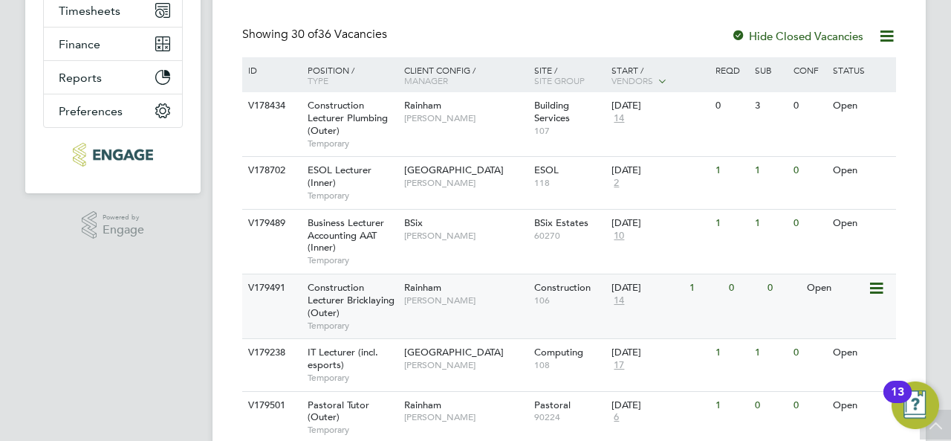  Describe the element at coordinates (616, 417) in the screenshot. I see `span: 6` at that location.